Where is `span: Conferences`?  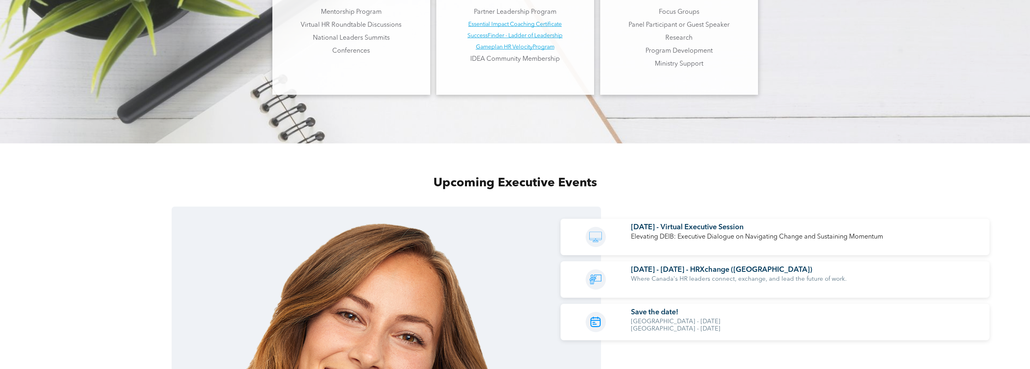
span: Conferences is located at coordinates (351, 51).